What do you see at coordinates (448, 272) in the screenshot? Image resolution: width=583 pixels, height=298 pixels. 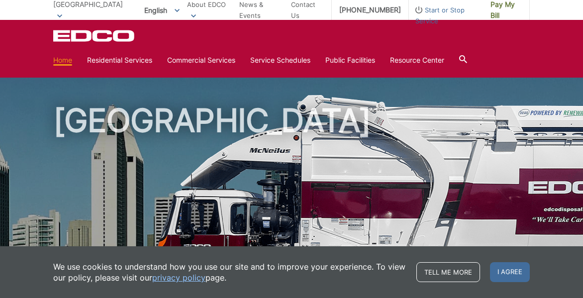 I see `a: Tell me more` at bounding box center [448, 272].